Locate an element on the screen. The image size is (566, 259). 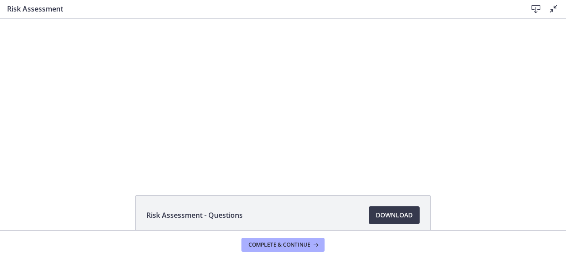
h3: Risk Assessment is located at coordinates (260, 9).